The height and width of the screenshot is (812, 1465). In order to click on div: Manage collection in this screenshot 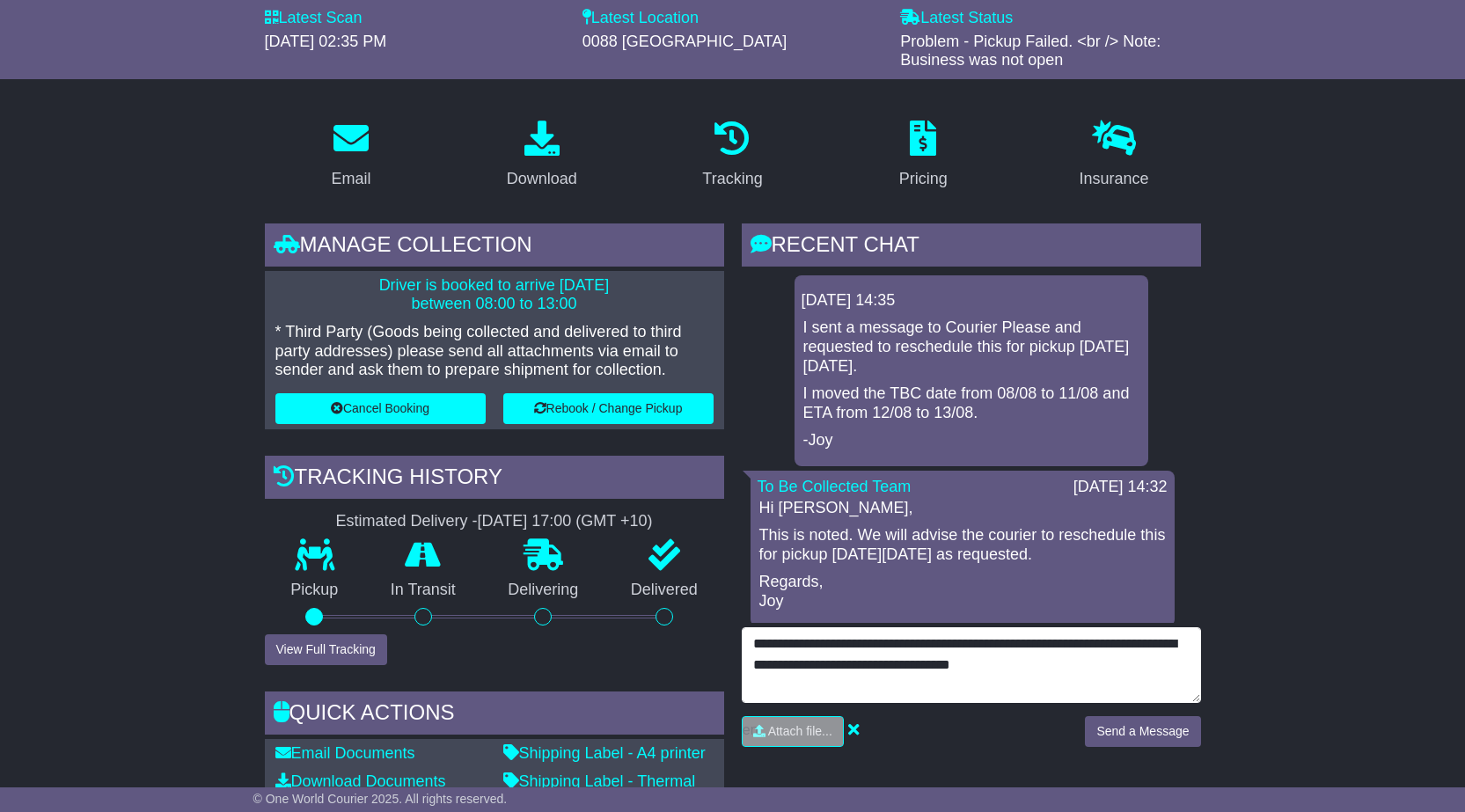, I will do `click(495, 247)`.